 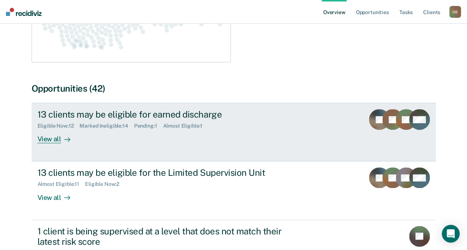 I want to click on div: 13 clients may be eligible for earned discharge, so click(x=168, y=114).